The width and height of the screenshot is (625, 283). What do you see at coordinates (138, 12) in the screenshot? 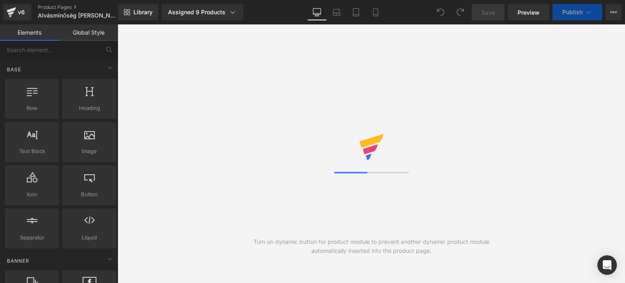
I see `a: New Library` at bounding box center [138, 12].